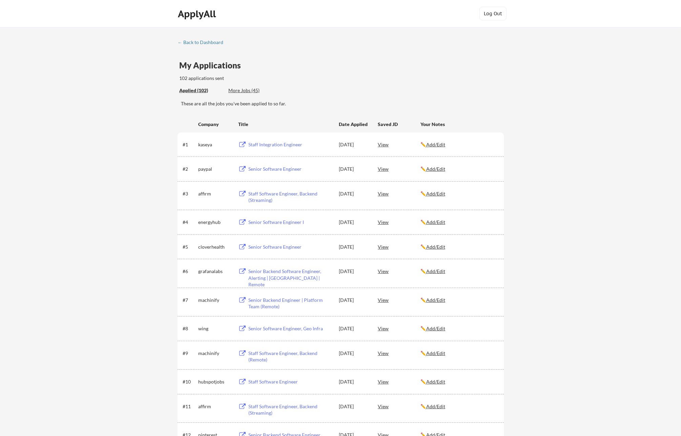  What do you see at coordinates (201, 91) in the screenshot?
I see `div: Applied (102)` at bounding box center [201, 91].